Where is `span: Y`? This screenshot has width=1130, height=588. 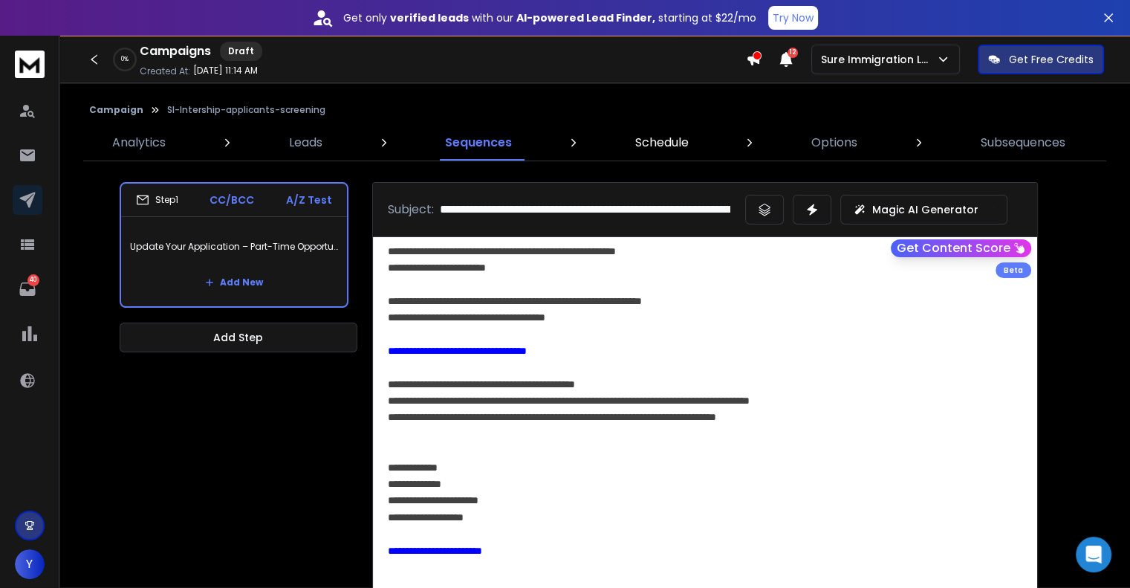 span: Y is located at coordinates (30, 564).